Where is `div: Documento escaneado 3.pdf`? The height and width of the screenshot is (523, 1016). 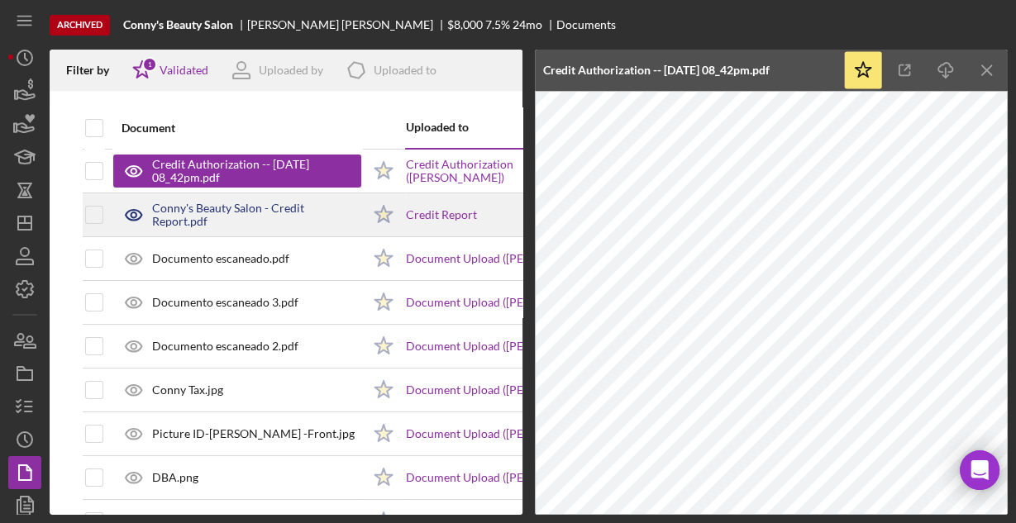 div: Documento escaneado 3.pdf is located at coordinates (225, 303).